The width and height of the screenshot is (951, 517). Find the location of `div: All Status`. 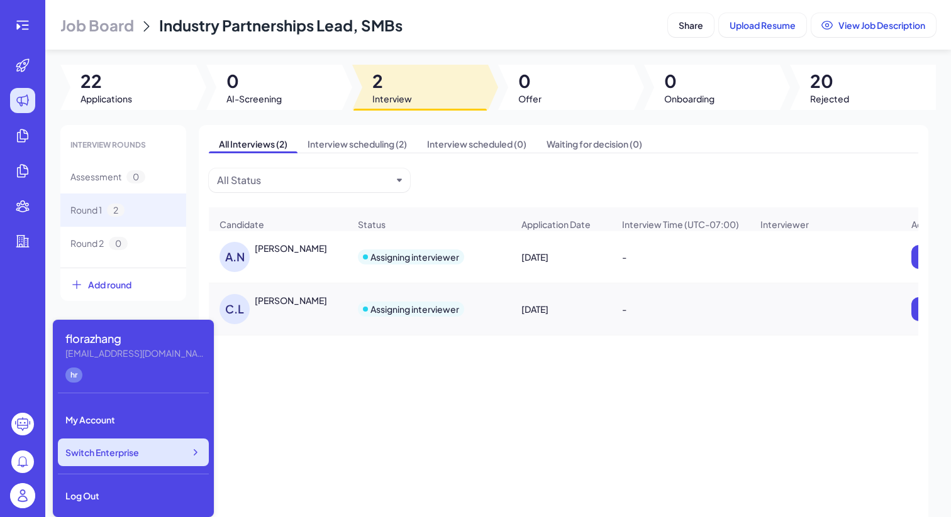

div: All Status is located at coordinates (239, 180).